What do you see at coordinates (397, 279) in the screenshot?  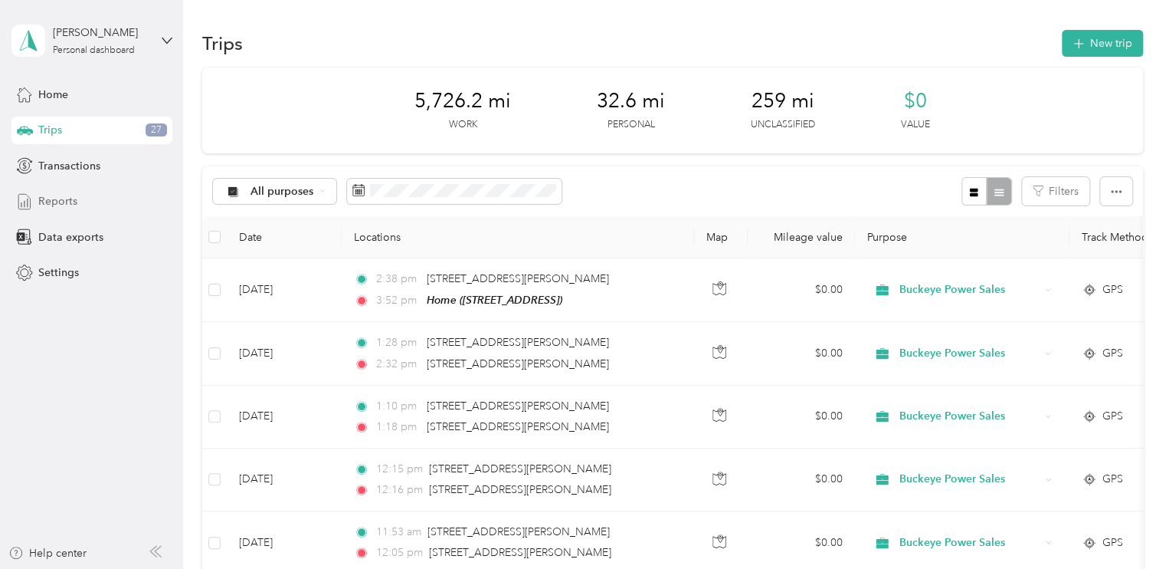 I see `span: 2:38 pm` at bounding box center [397, 279].